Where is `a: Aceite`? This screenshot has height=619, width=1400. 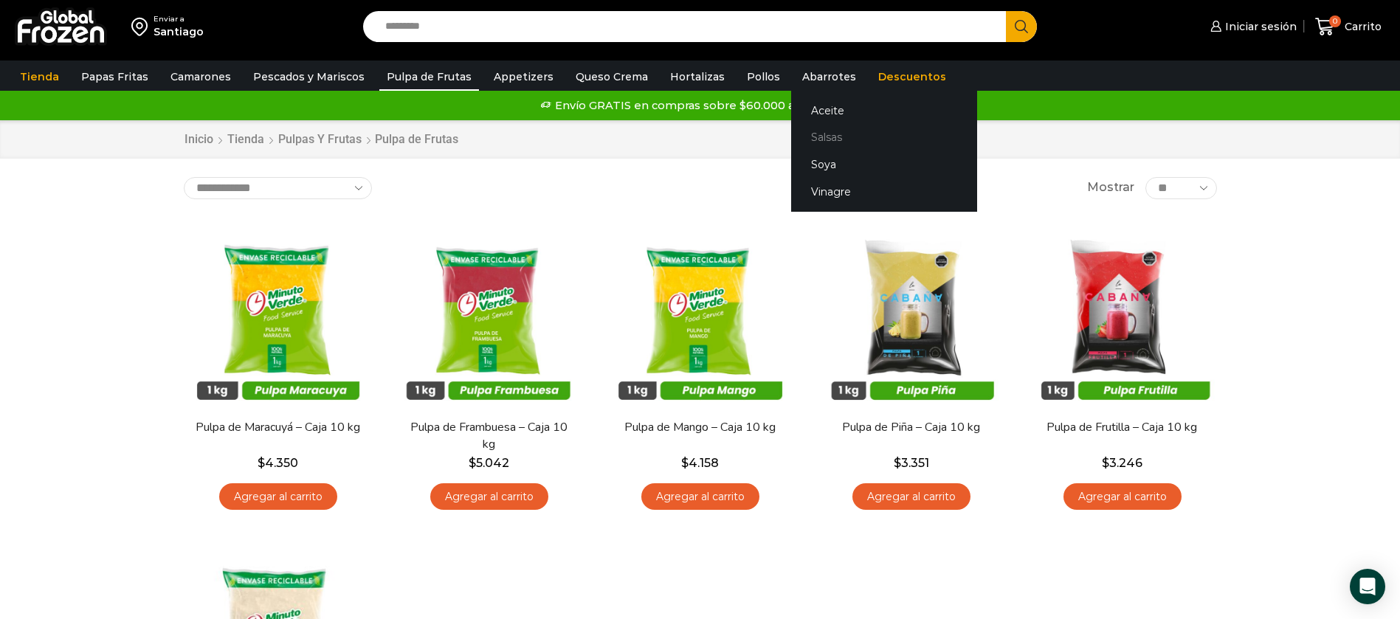
a: Aceite is located at coordinates (884, 110).